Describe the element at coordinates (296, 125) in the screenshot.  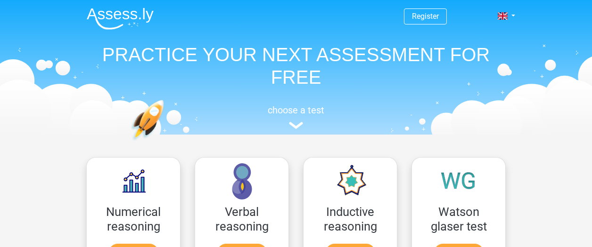
I see `img: assessment` at that location.